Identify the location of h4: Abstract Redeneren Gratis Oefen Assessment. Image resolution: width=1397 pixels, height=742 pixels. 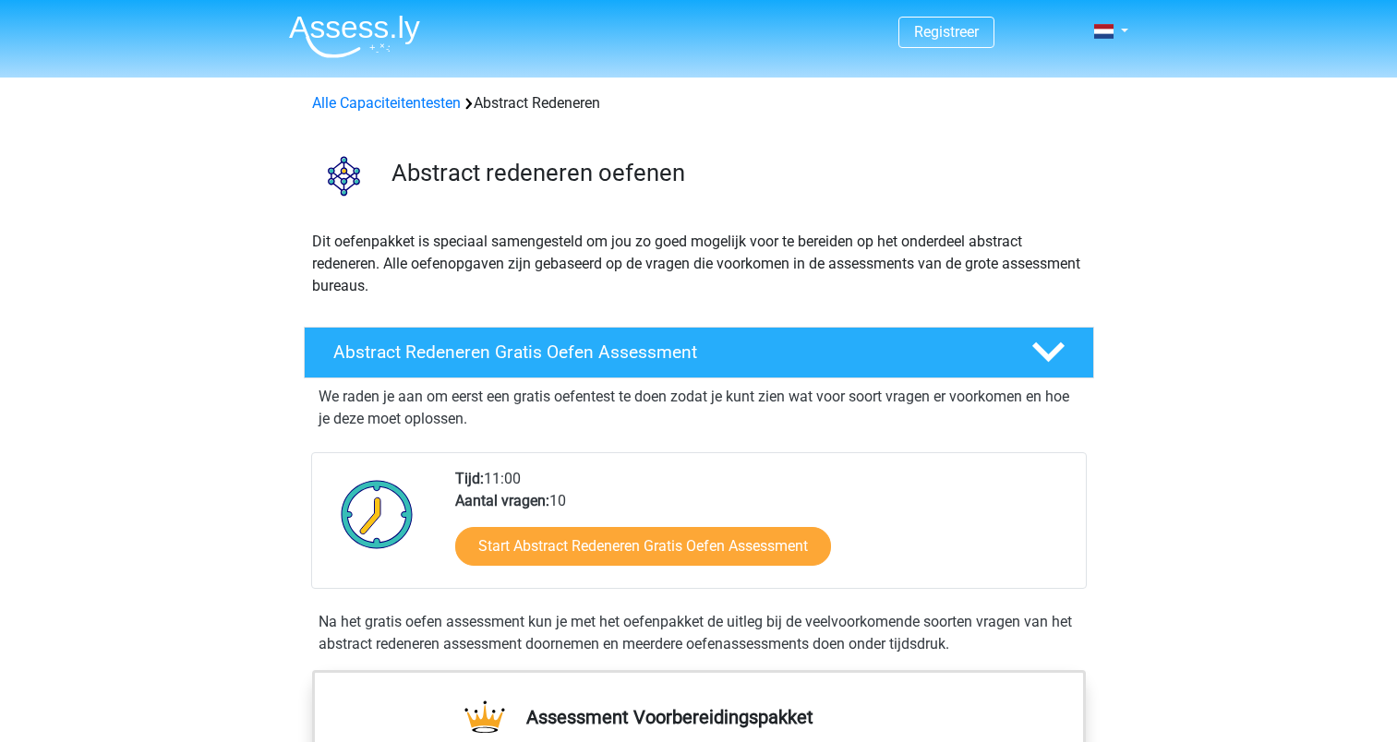
(667, 352).